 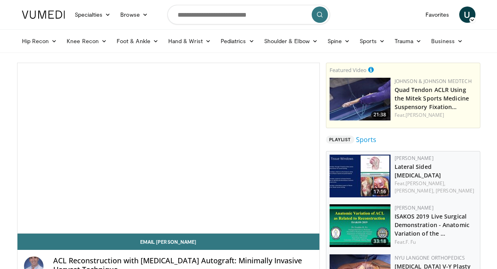 I want to click on a: Pediatrics, so click(x=237, y=41).